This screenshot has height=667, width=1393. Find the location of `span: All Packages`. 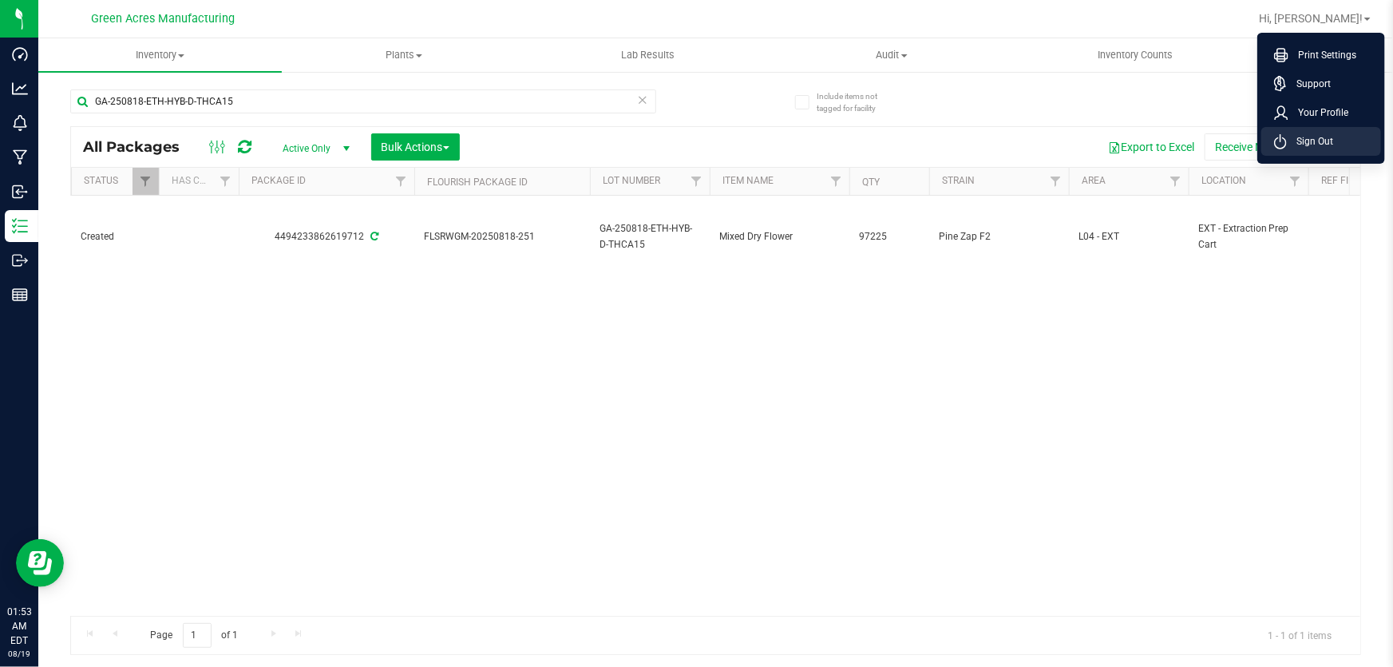

span: All Packages is located at coordinates (139, 147).